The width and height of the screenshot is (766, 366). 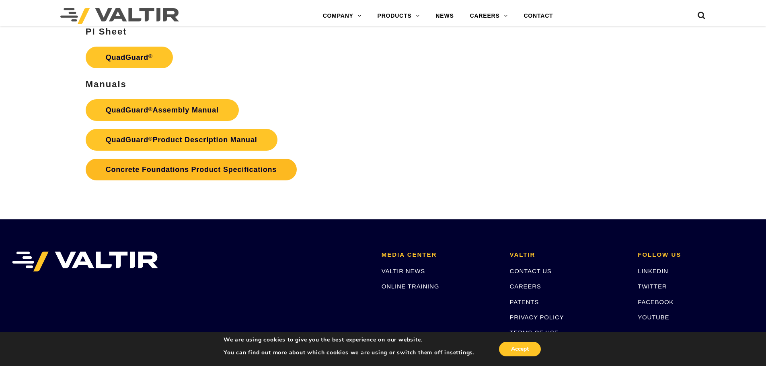 I want to click on a: LINKEDIN, so click(x=653, y=271).